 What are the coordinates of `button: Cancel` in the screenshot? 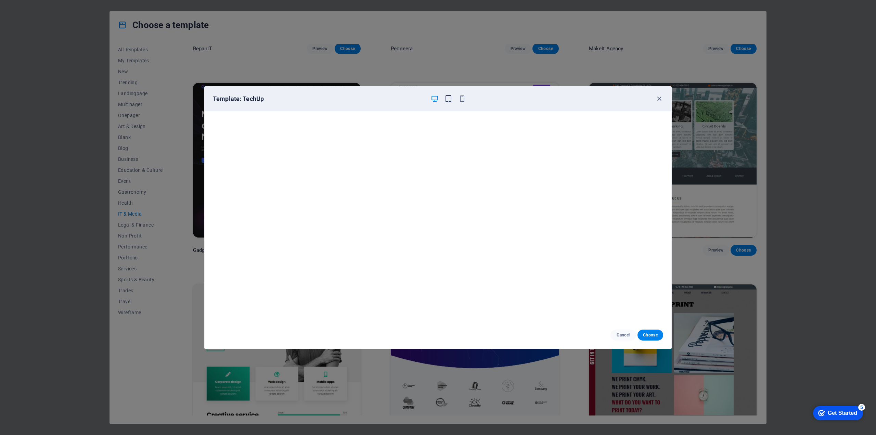 It's located at (623, 335).